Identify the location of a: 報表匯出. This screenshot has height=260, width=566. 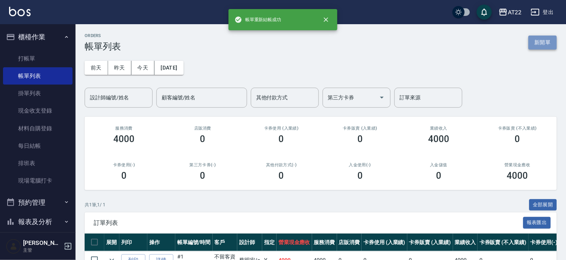
(538, 222).